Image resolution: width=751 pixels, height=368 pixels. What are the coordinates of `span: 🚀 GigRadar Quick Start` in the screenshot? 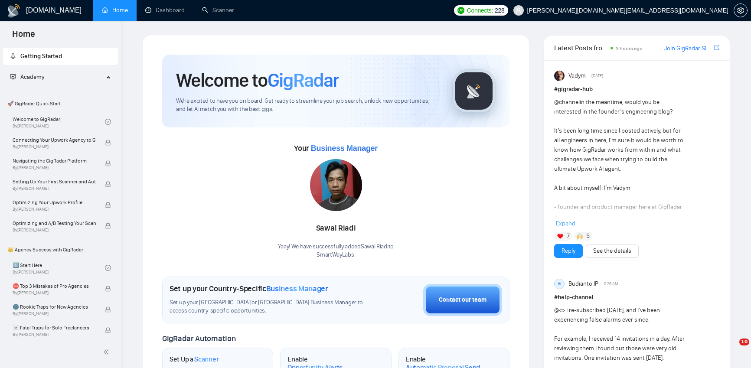 It's located at (60, 104).